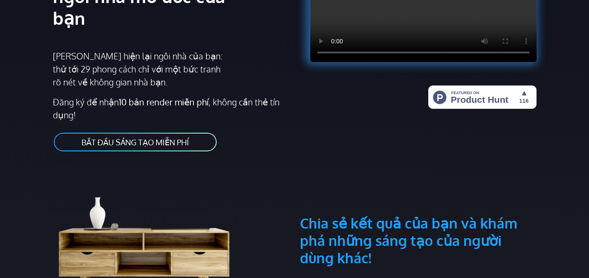 The image size is (589, 278). Describe the element at coordinates (135, 142) in the screenshot. I see `a: BẮT ĐẦU SÁNG TẠO MIỄN PHÍ` at that location.